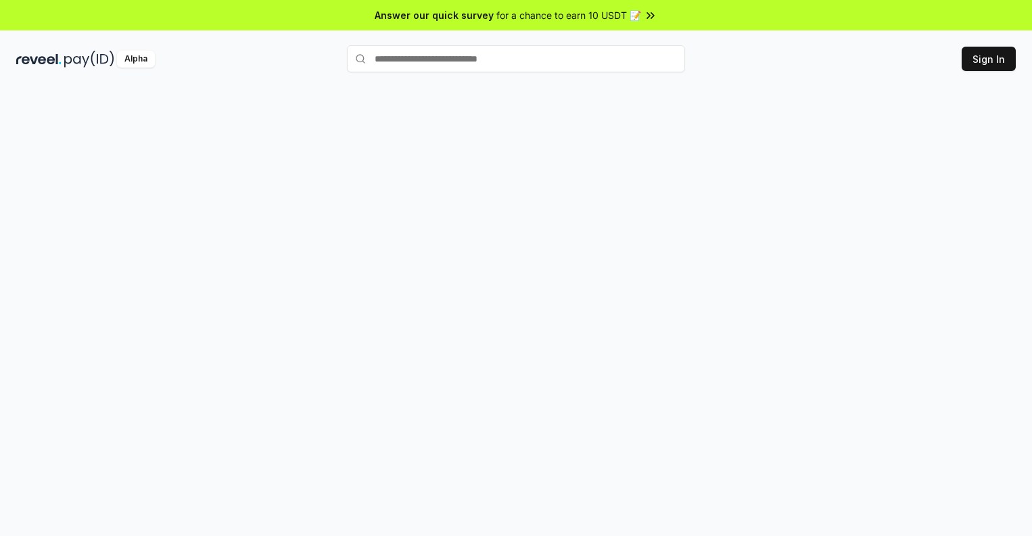  What do you see at coordinates (434, 15) in the screenshot?
I see `span: Answer our quick survey` at bounding box center [434, 15].